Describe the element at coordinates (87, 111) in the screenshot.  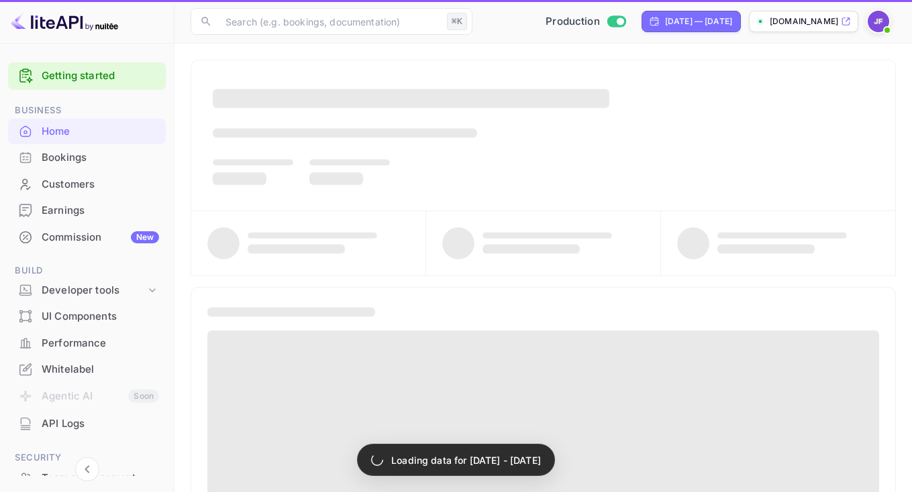
I see `span: Business` at that location.